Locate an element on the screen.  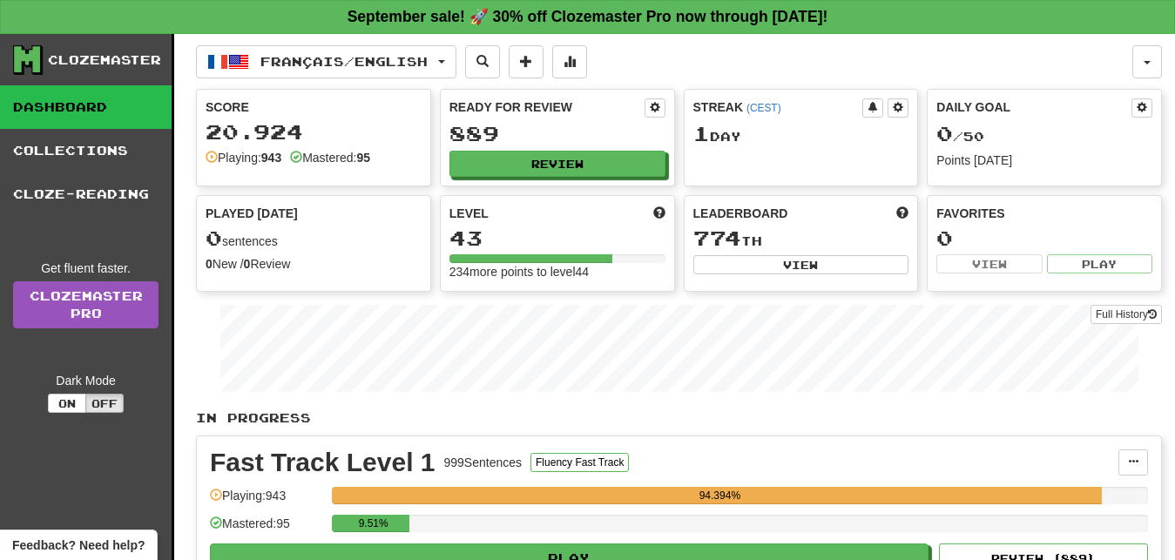
div: Fast Track Level 1 is located at coordinates (322, 463).